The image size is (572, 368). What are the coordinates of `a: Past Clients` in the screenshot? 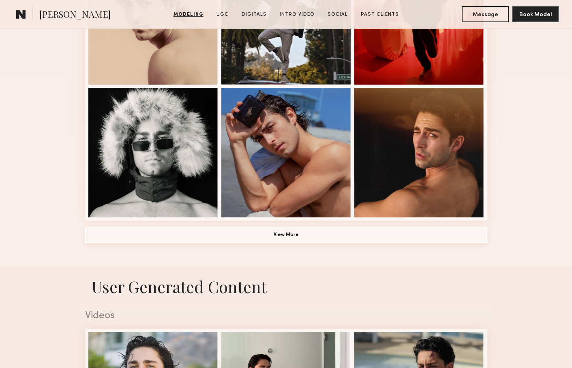 It's located at (380, 15).